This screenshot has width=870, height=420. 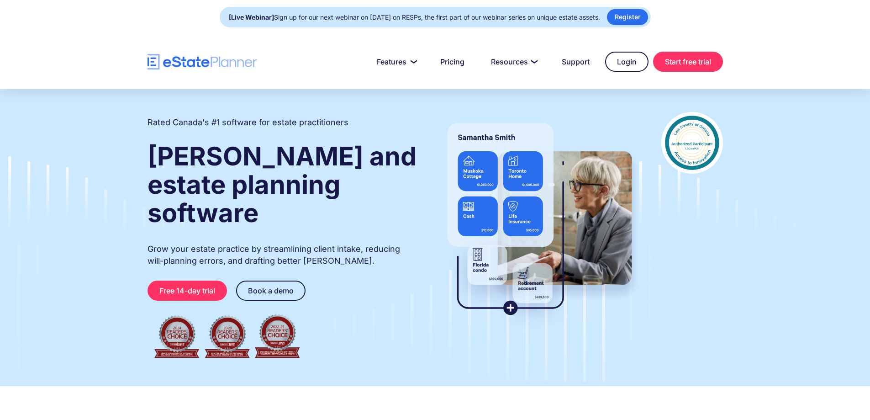 I want to click on a: Book a demo, so click(x=271, y=290).